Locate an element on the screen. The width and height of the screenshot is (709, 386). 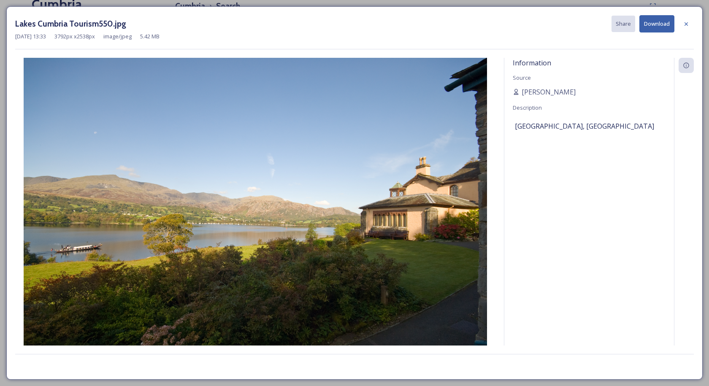
button: Share is located at coordinates (623, 24).